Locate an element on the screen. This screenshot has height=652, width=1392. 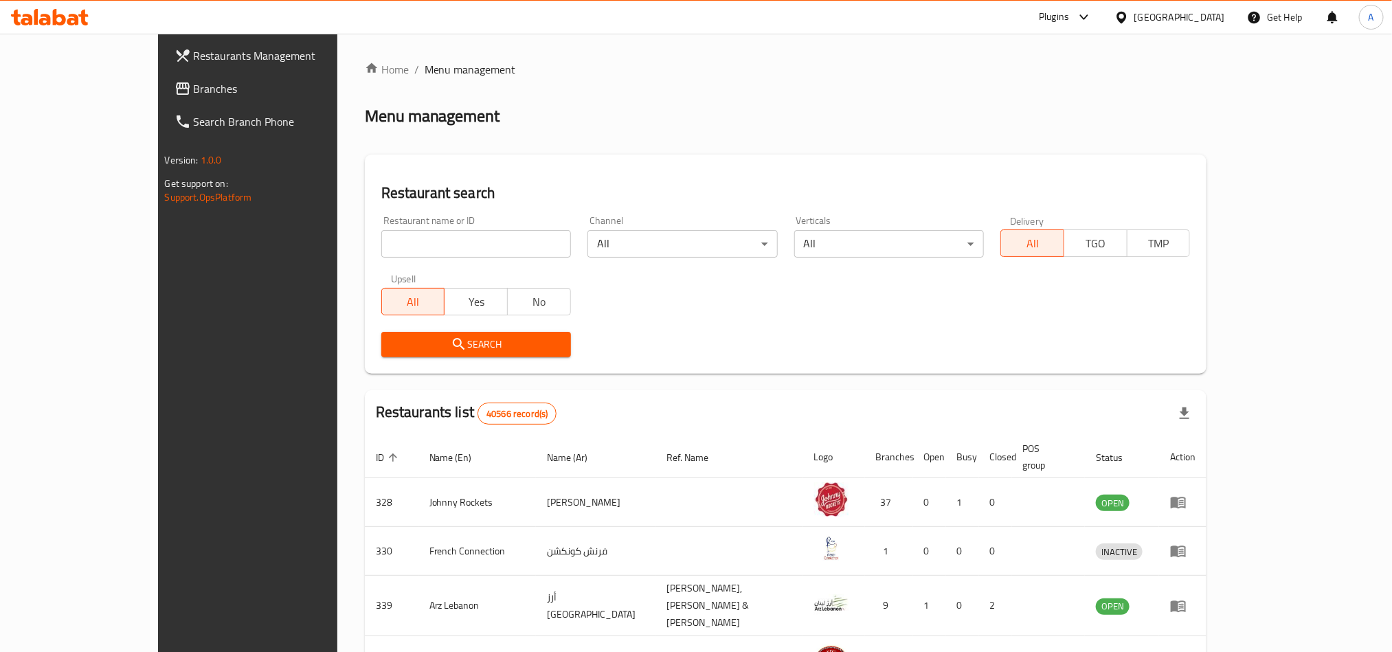
span: TMP is located at coordinates (1159, 243).